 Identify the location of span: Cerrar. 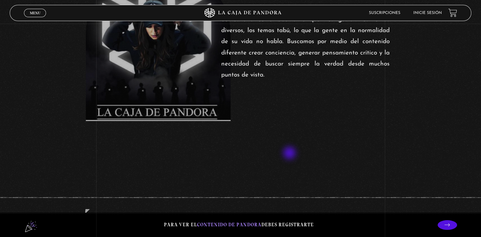
(35, 18).